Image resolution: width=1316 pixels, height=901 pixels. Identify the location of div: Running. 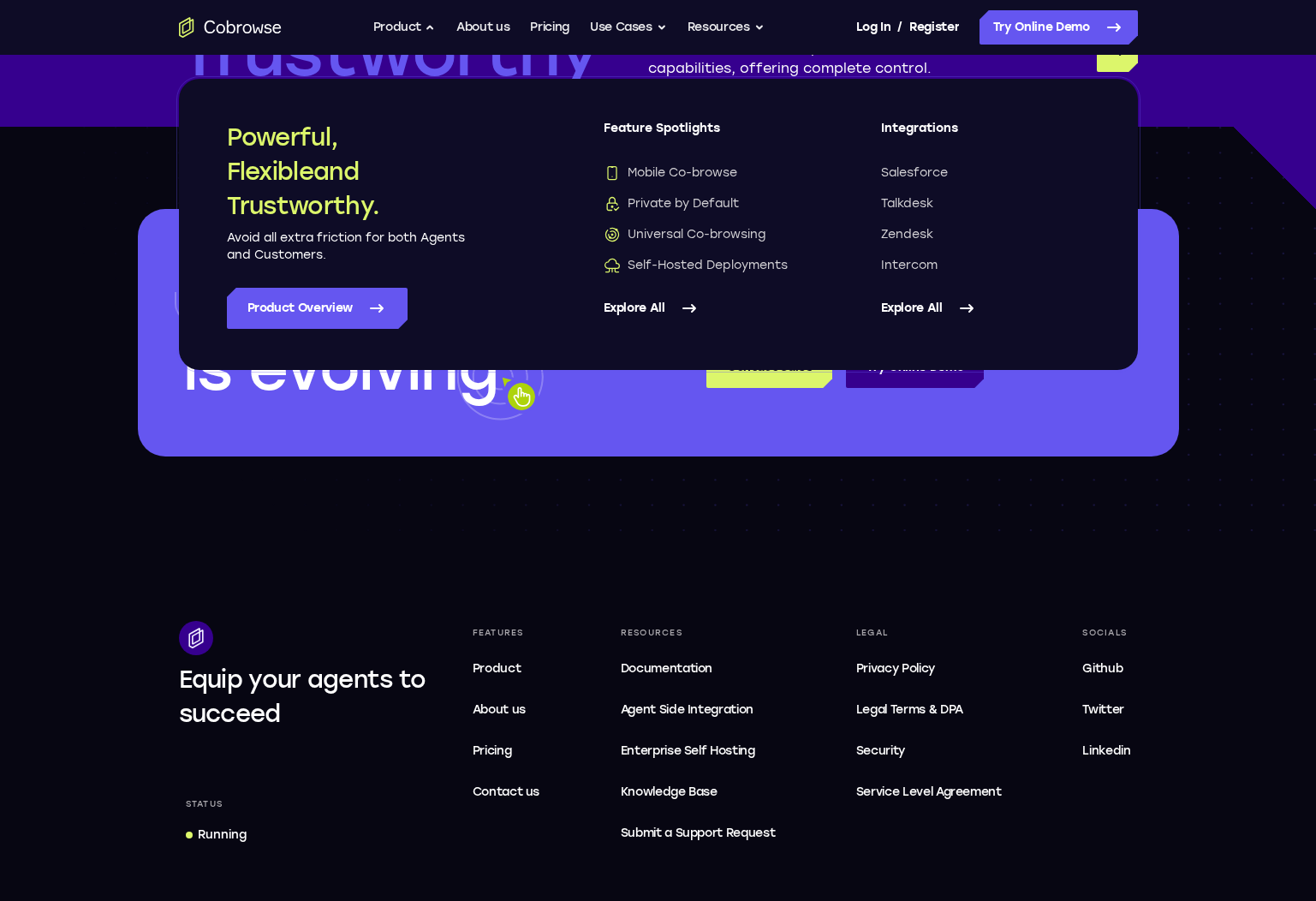
(222, 835).